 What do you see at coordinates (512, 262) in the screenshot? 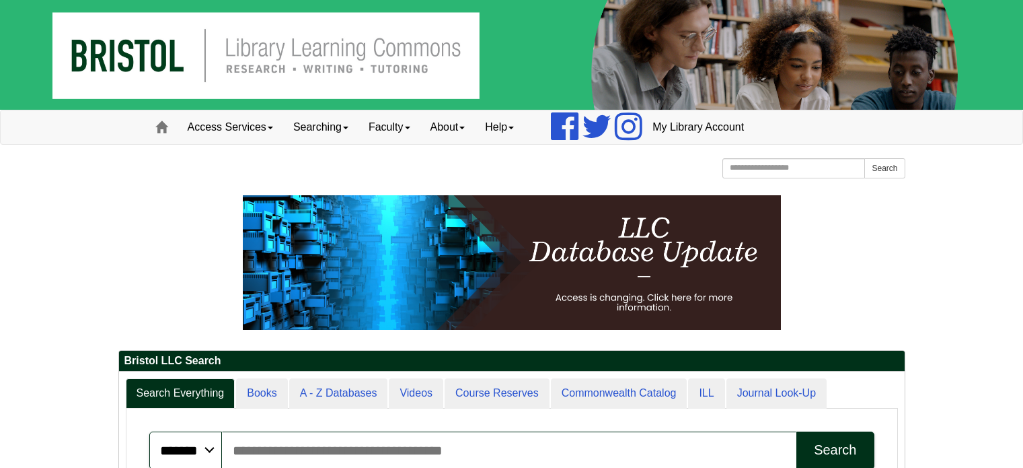
I see `img: HTML tutorial` at bounding box center [512, 262].